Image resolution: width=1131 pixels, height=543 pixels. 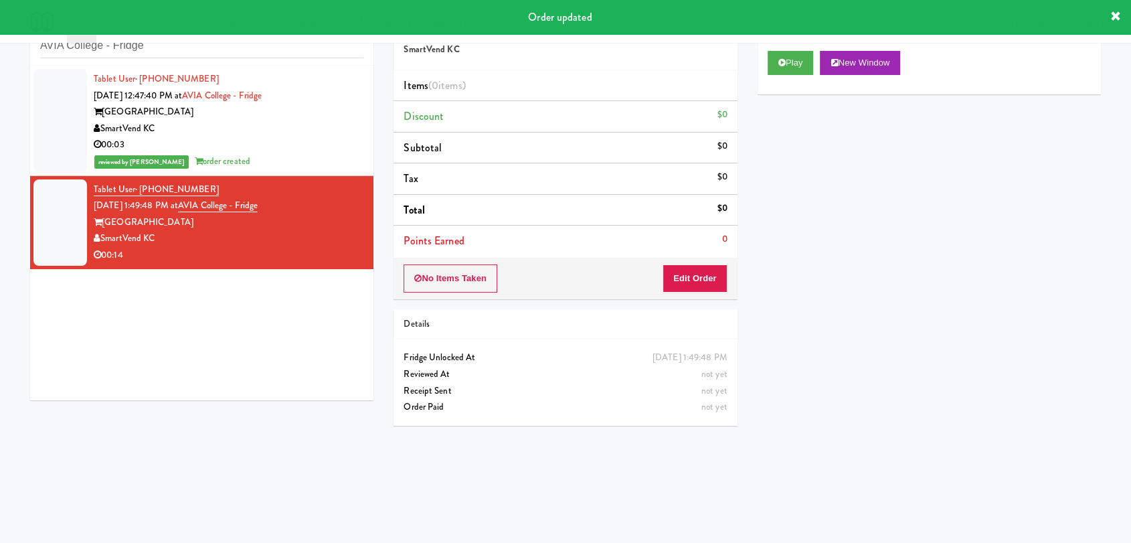 I want to click on div: Reviewed At, so click(x=565, y=374).